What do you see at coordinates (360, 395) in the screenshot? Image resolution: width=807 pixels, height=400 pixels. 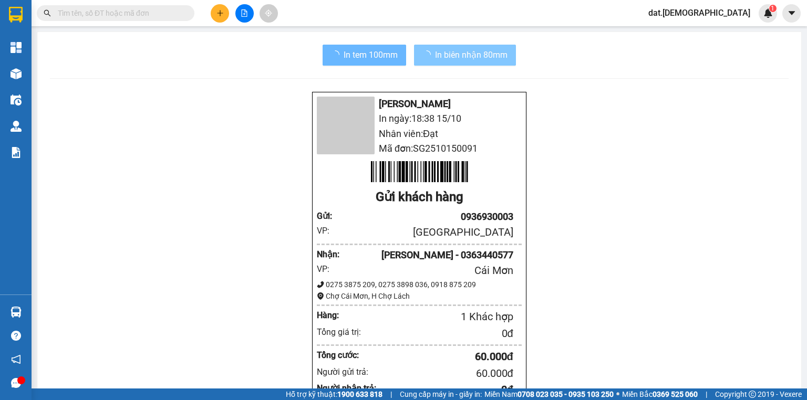 I see `strong: 1900 633 818` at bounding box center [360, 395].